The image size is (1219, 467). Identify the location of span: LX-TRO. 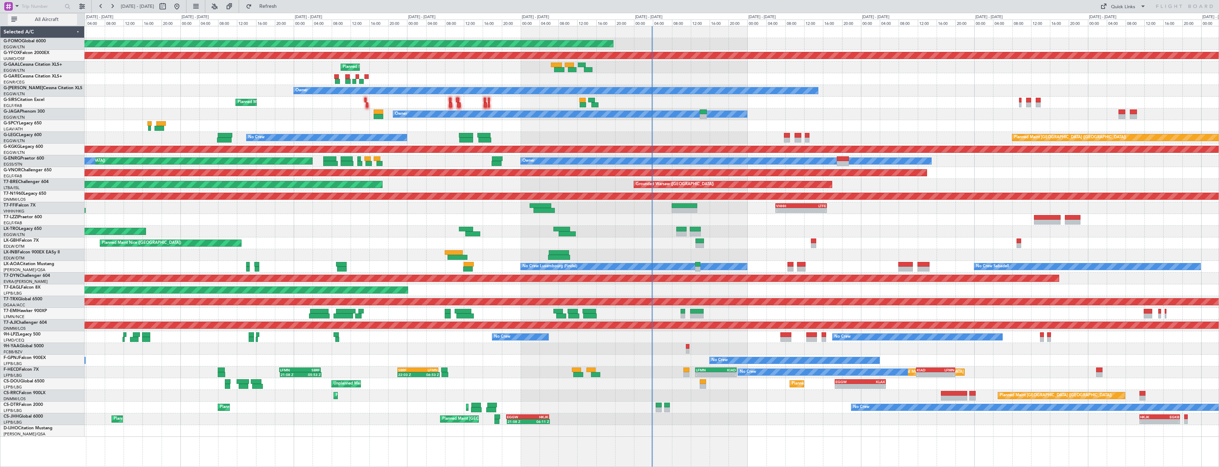
(11, 229).